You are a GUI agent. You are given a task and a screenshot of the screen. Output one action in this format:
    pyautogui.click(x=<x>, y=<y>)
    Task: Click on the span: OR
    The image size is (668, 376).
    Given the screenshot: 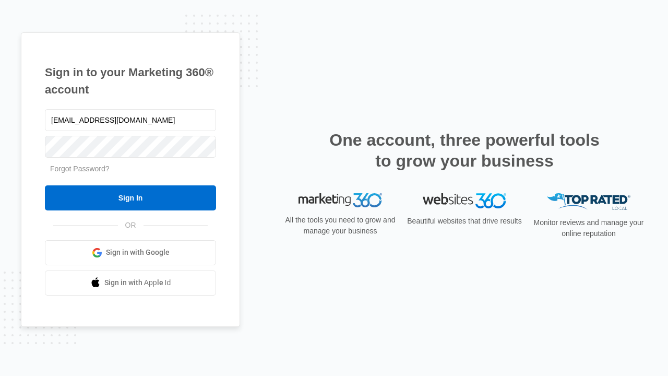 What is the action you would take?
    pyautogui.click(x=130, y=225)
    